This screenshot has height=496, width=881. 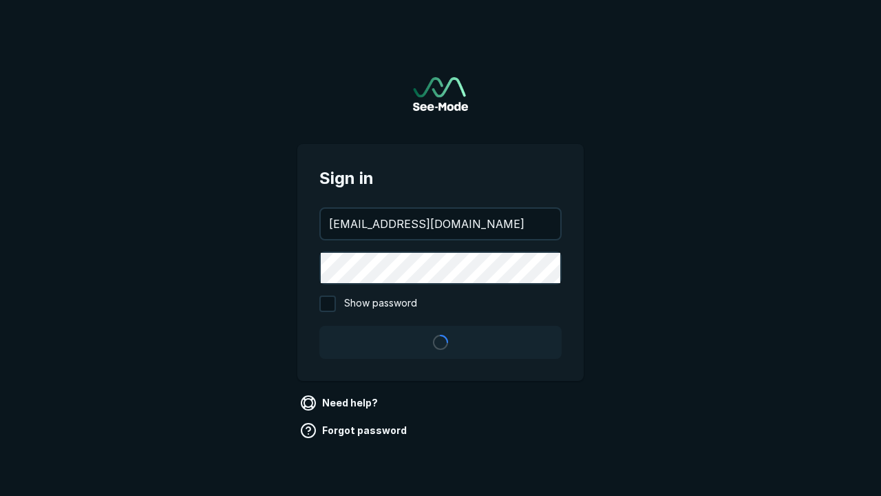 What do you see at coordinates (441, 178) in the screenshot?
I see `span: Sign in` at bounding box center [441, 178].